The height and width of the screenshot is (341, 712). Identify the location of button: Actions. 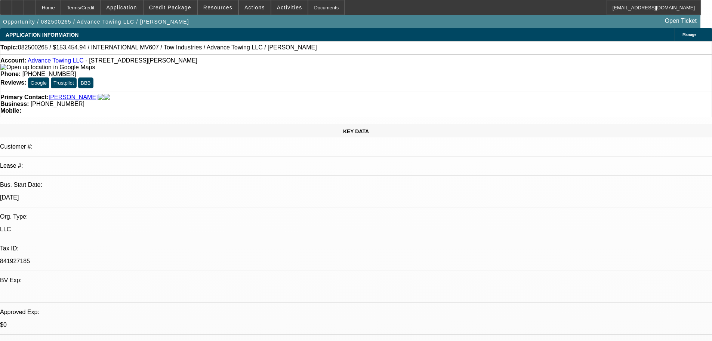
(255, 7).